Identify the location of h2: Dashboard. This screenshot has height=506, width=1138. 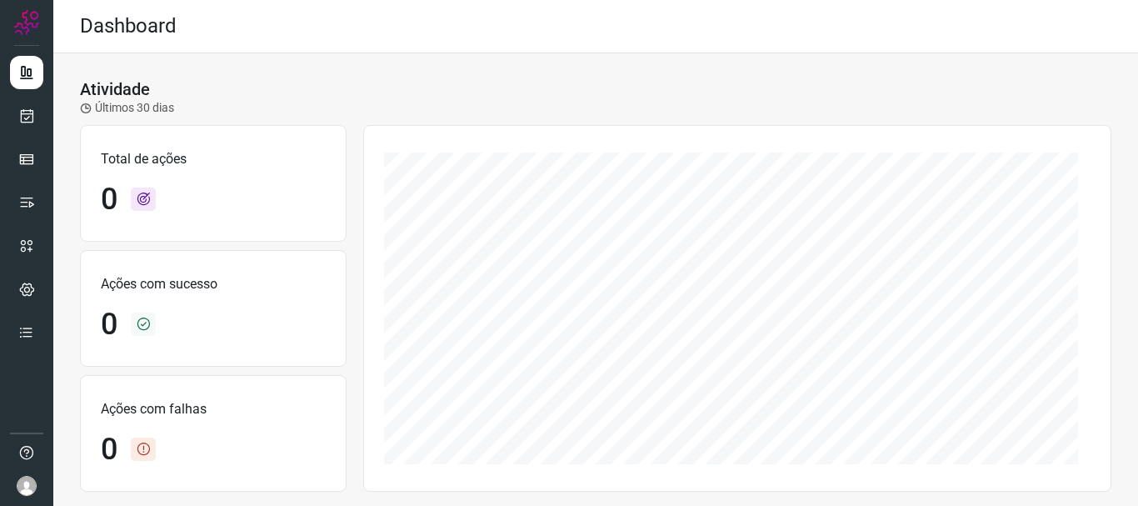
(128, 26).